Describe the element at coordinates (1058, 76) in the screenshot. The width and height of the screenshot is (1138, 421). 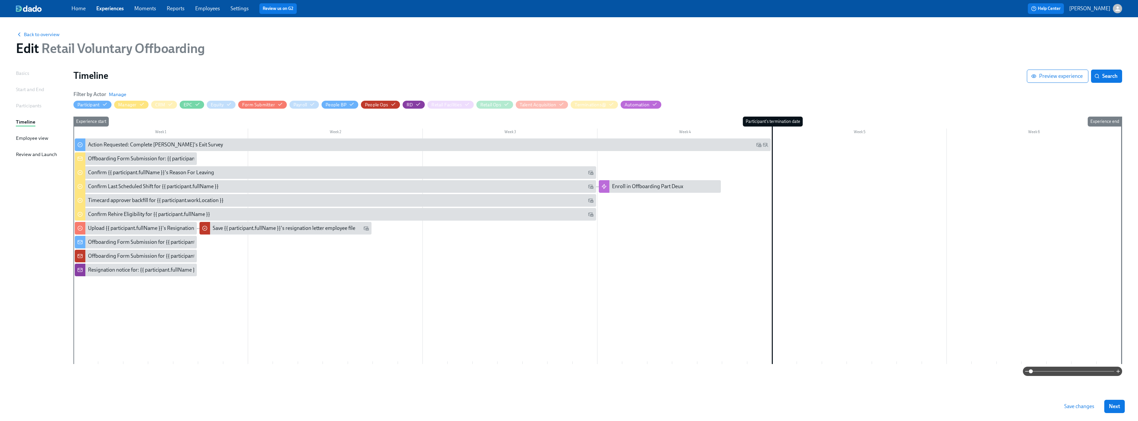
I see `button: Preview experience` at that location.